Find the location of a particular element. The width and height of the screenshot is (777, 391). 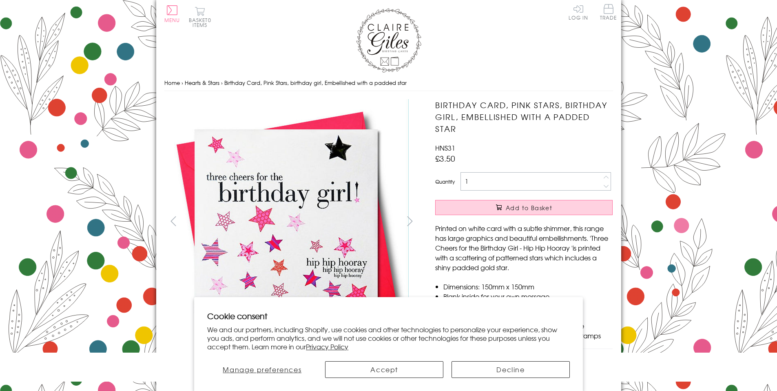

button: Accept is located at coordinates (384, 369).